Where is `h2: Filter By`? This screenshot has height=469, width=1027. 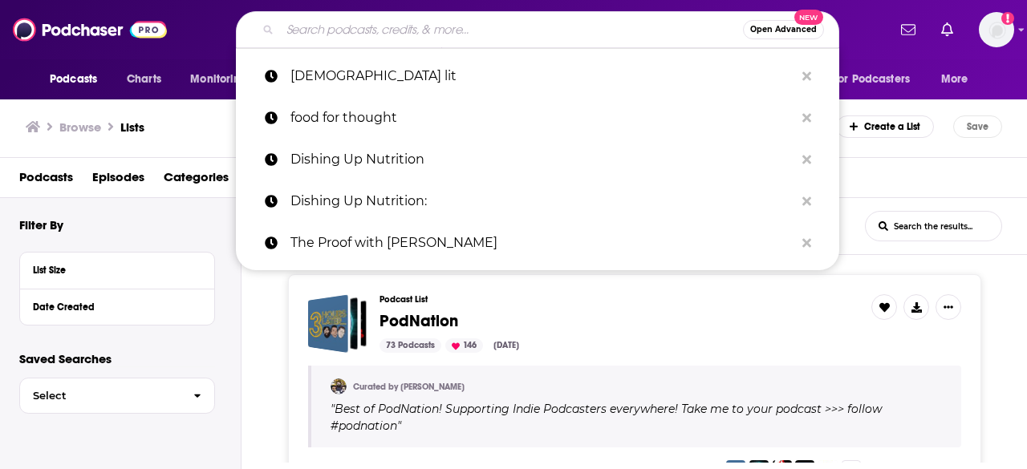
h2: Filter By is located at coordinates (41, 225).